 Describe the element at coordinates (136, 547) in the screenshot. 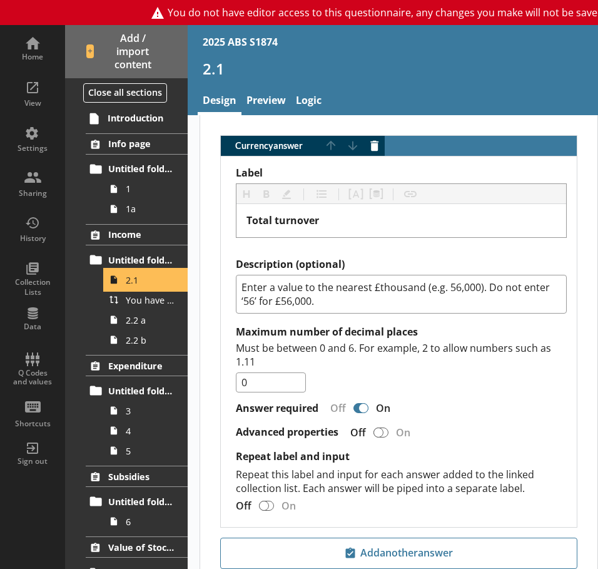

I see `a: Value of Stocks Held` at that location.